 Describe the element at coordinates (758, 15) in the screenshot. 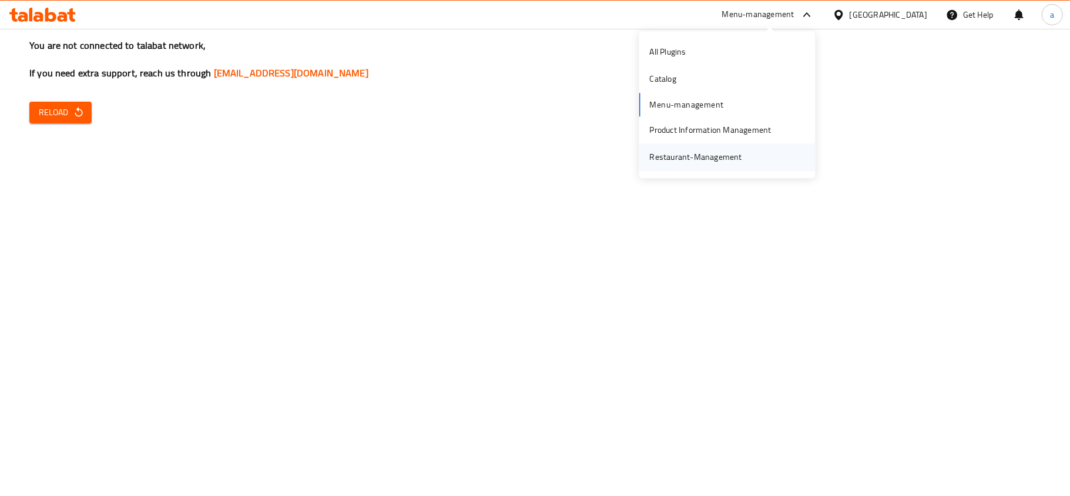

I see `div: Menu-management` at that location.